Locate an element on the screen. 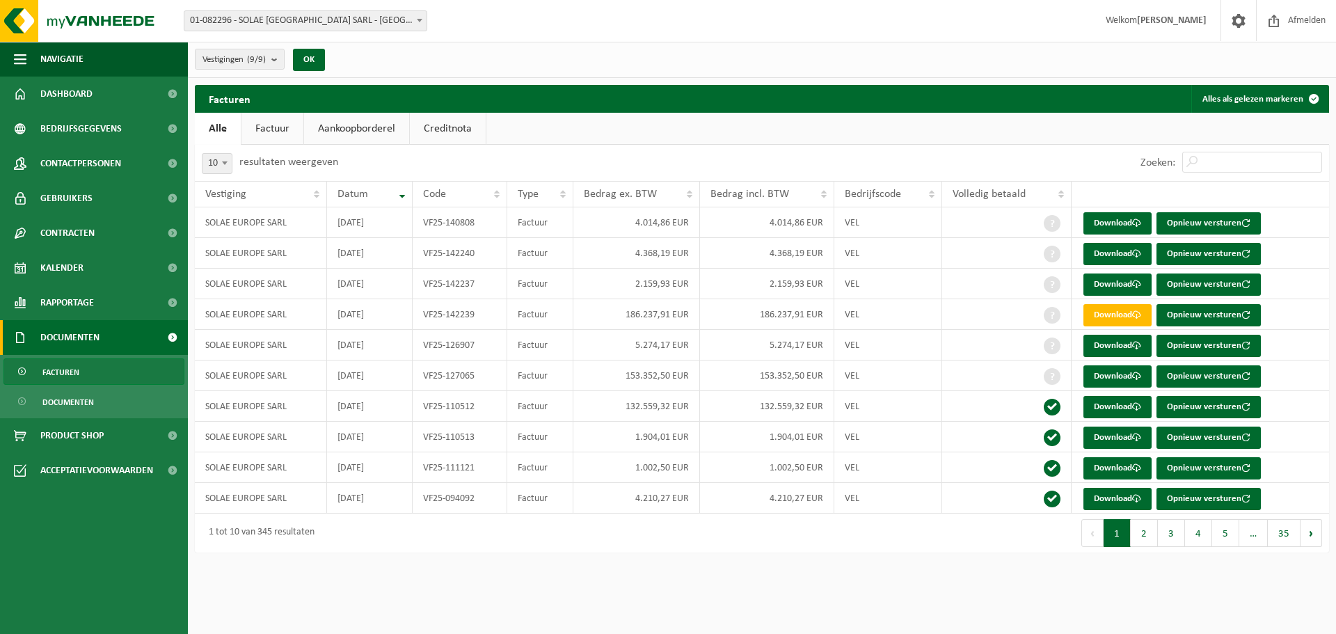  span: Documenten is located at coordinates (68, 402).